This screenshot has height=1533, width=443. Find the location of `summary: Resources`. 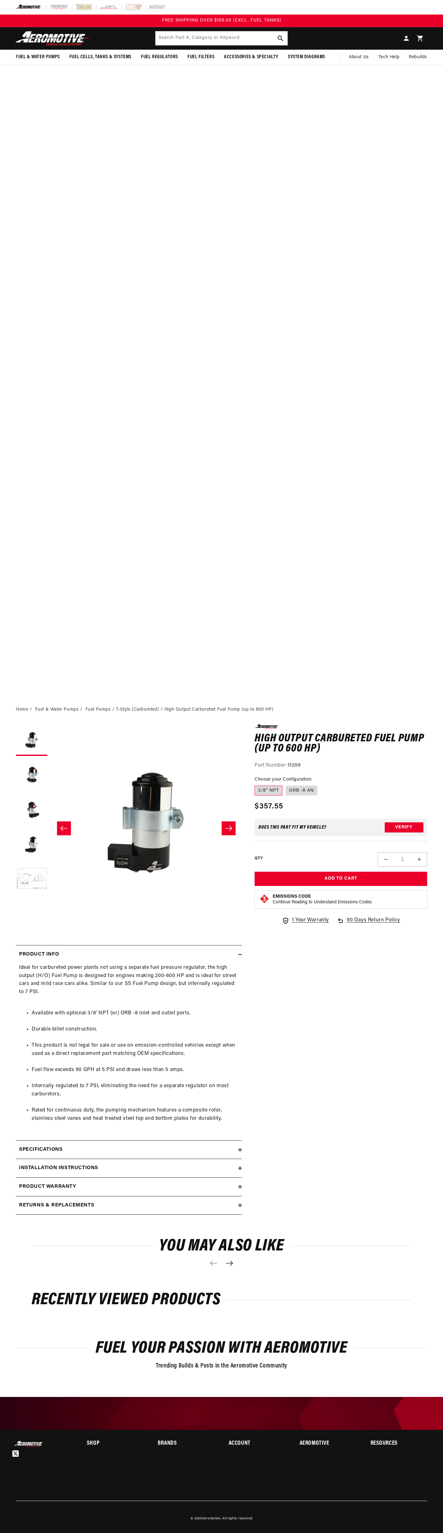

summary: Resources is located at coordinates (398, 1443).